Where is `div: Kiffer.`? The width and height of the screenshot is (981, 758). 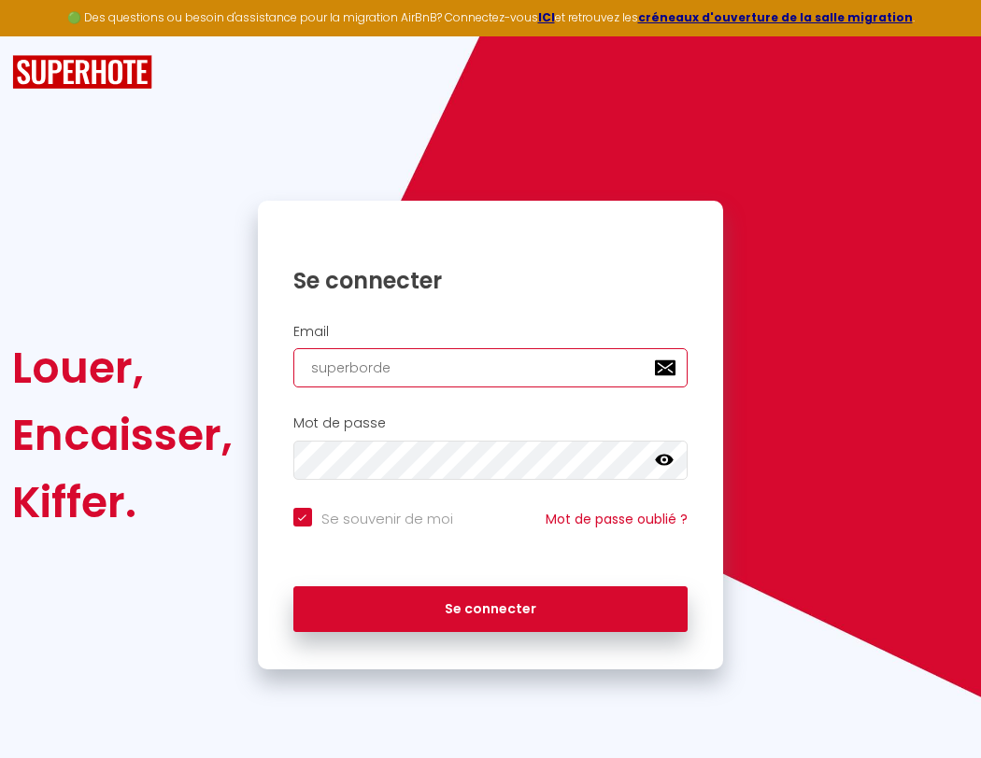 div: Kiffer. is located at coordinates (122, 502).